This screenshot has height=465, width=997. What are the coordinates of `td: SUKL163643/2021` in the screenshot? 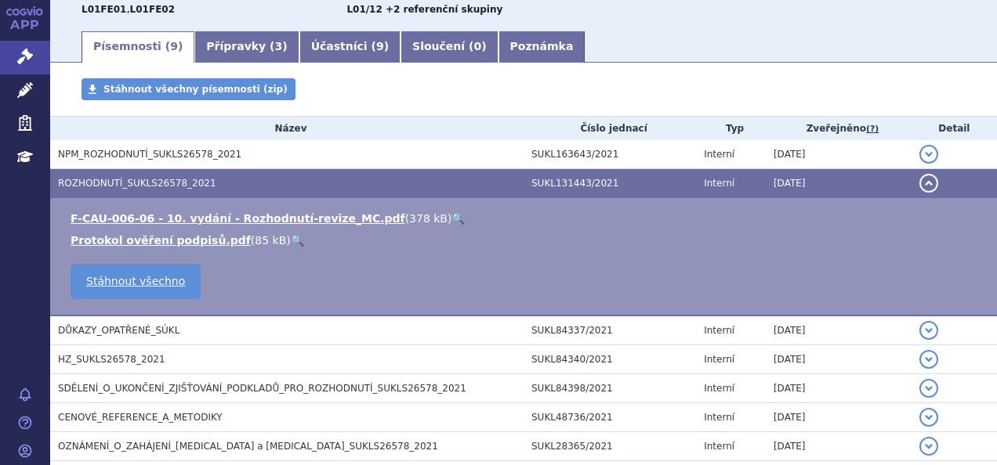 It's located at (610, 154).